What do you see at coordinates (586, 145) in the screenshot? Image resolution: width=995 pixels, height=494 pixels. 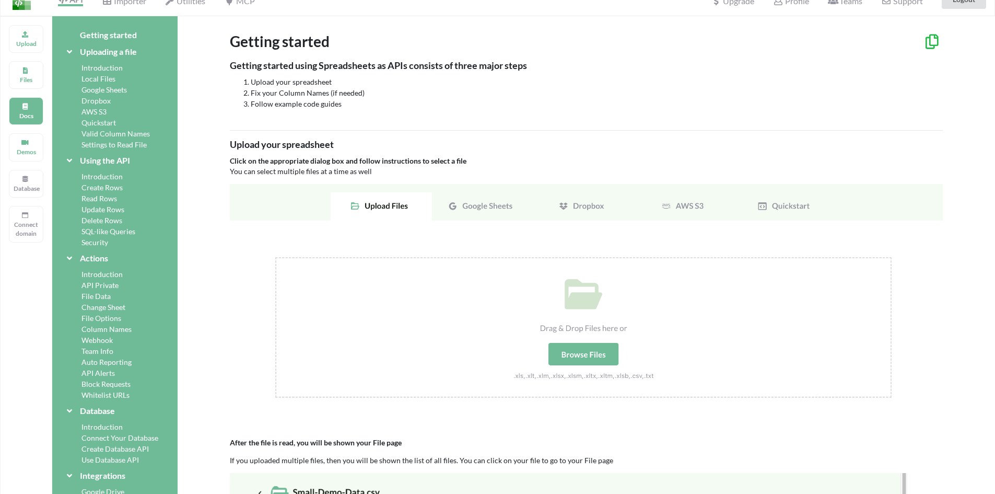 I see `p: Upload your spreadsheet` at bounding box center [586, 145].